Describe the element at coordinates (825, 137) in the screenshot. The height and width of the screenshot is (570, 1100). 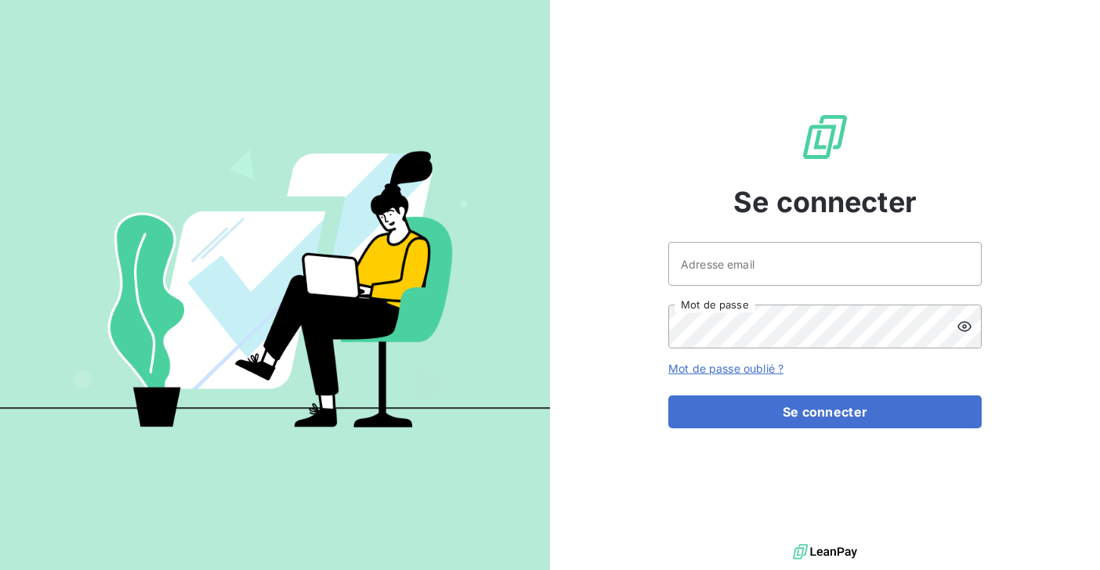
I see `img: Logo LeanPay` at that location.